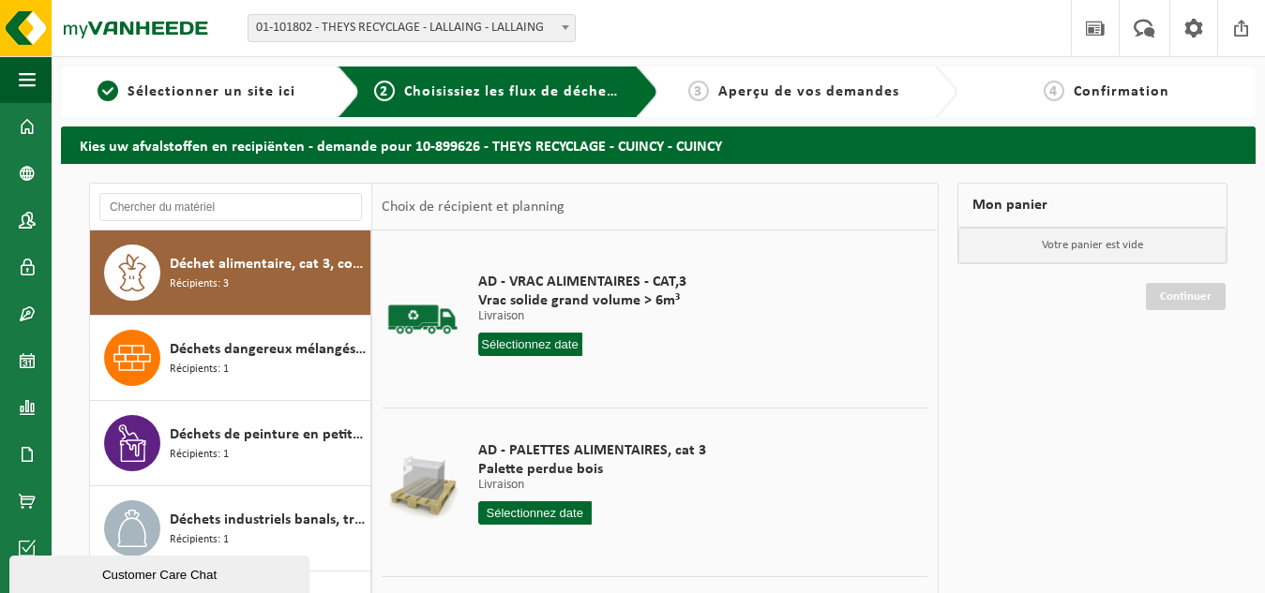  I want to click on button: Déchets de peinture en petits emballages Récipients: 1, so click(231, 443).